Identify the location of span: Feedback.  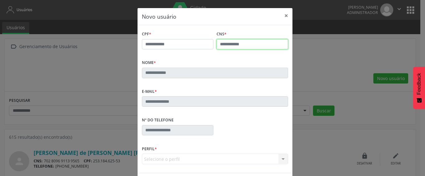
(419, 84).